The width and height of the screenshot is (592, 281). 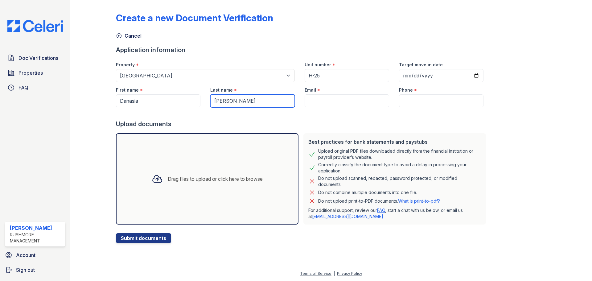 What do you see at coordinates (302, 50) in the screenshot?
I see `div: Application information` at bounding box center [302, 50].